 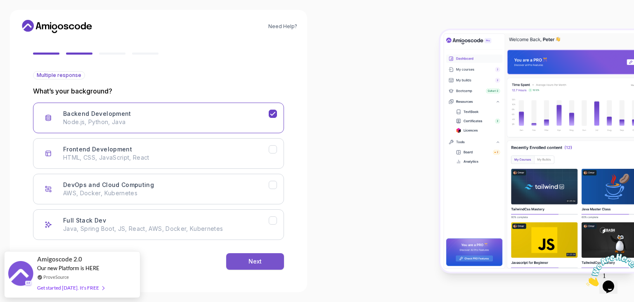 I want to click on p: HTML, CSS, JavaScript, React, so click(x=166, y=157).